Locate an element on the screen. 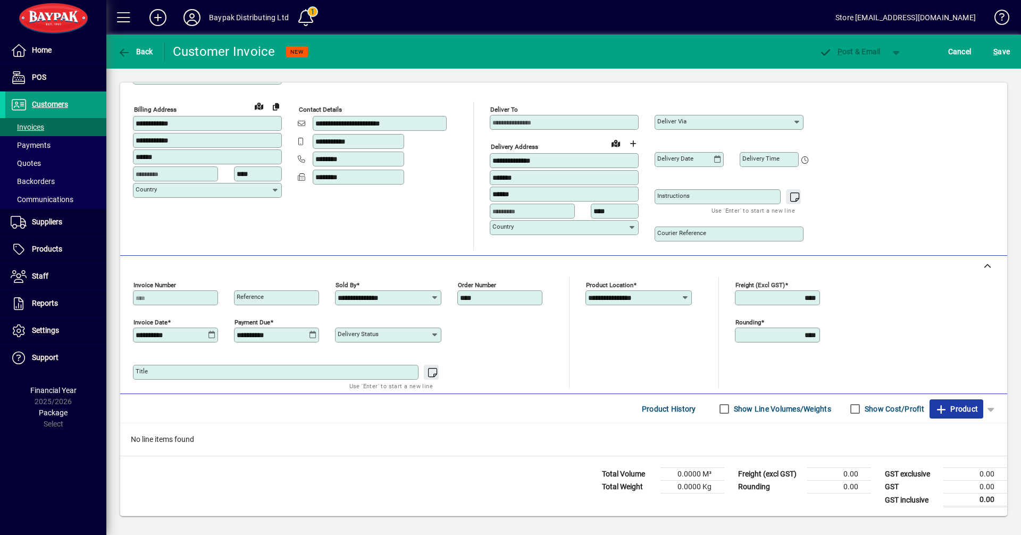 The width and height of the screenshot is (1021, 535). button: Post & Email is located at coordinates (850, 52).